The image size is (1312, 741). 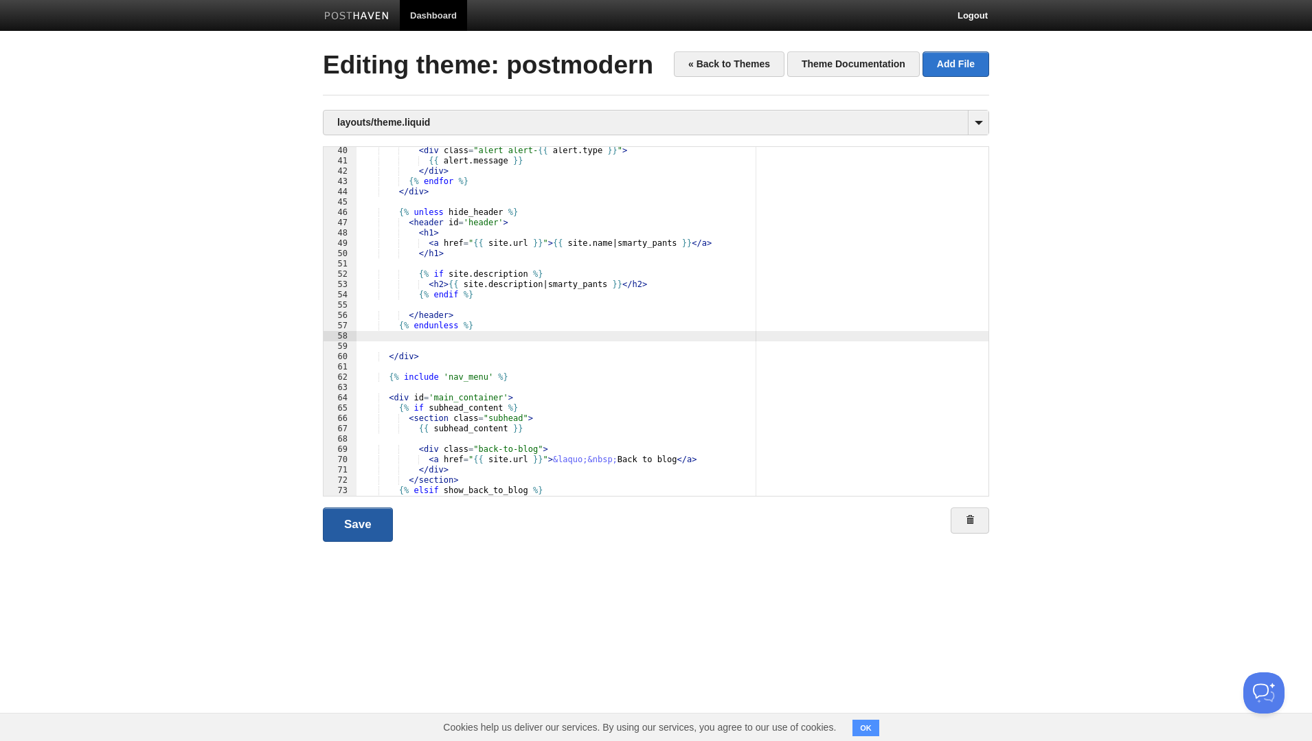 What do you see at coordinates (955, 64) in the screenshot?
I see `a: Add File` at bounding box center [955, 64].